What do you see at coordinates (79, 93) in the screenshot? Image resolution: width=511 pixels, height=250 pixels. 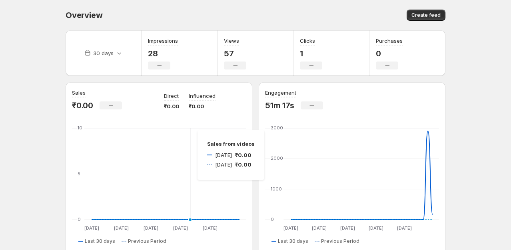 I see `h3: Sales` at bounding box center [79, 93].